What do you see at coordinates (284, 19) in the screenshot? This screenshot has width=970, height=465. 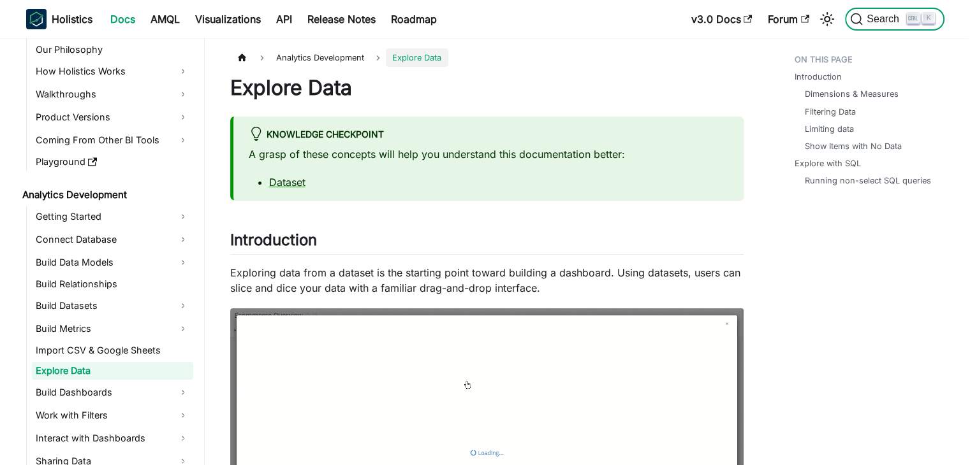 I see `a: API` at bounding box center [284, 19].